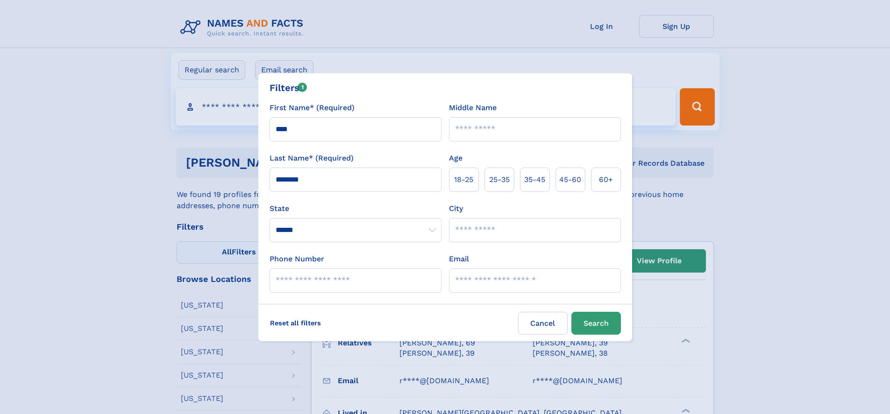 The width and height of the screenshot is (890, 414). Describe the element at coordinates (463, 180) in the screenshot. I see `span: 18‑25` at that location.